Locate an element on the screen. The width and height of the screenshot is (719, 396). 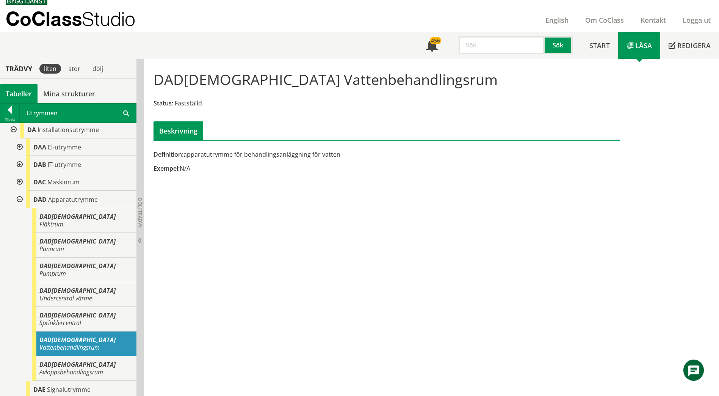
a: Läsa is located at coordinates (639, 45).